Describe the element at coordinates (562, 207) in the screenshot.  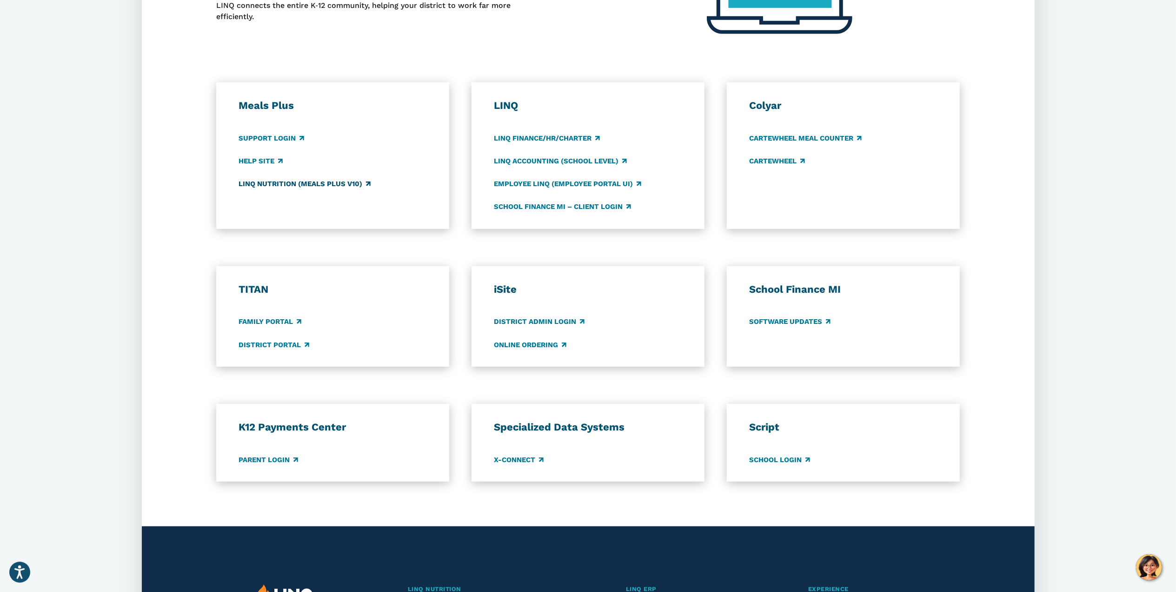
I see `a: School Finance MI – Client Login` at that location.